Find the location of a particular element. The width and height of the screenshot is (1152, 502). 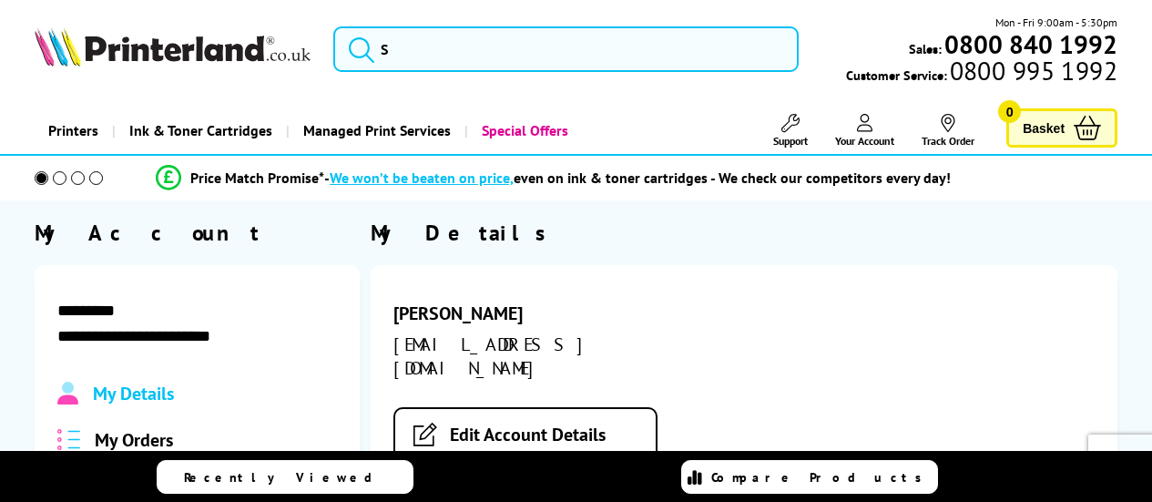

img: Profile.svg is located at coordinates (67, 393).